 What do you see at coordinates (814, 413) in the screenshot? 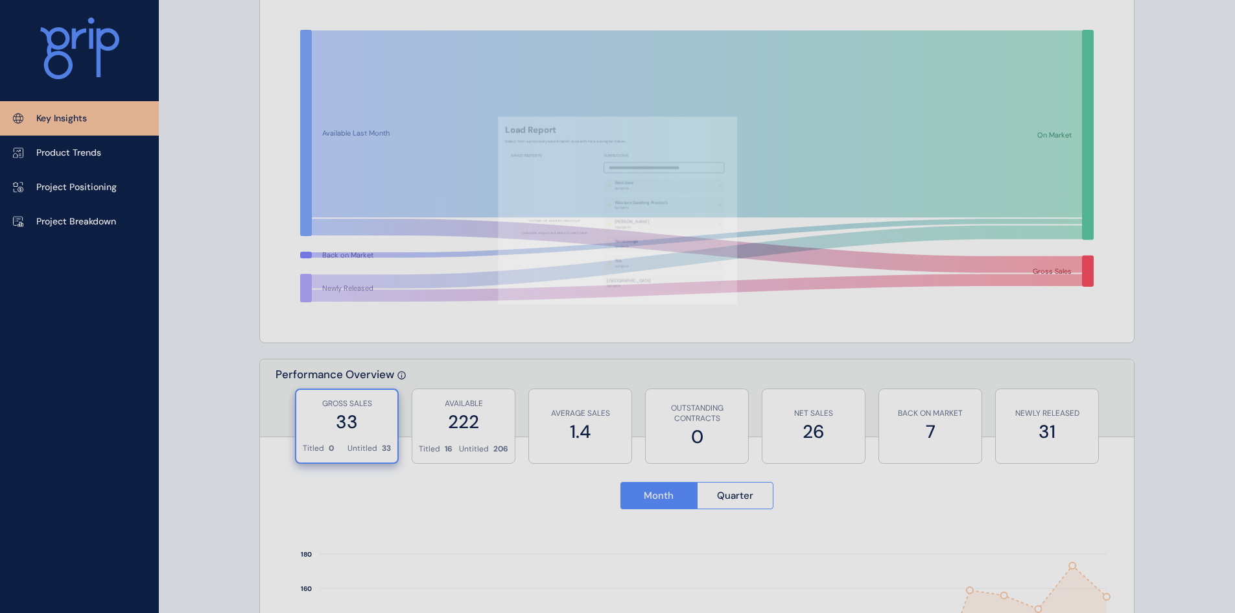
I see `p: NET SALES` at bounding box center [814, 413].